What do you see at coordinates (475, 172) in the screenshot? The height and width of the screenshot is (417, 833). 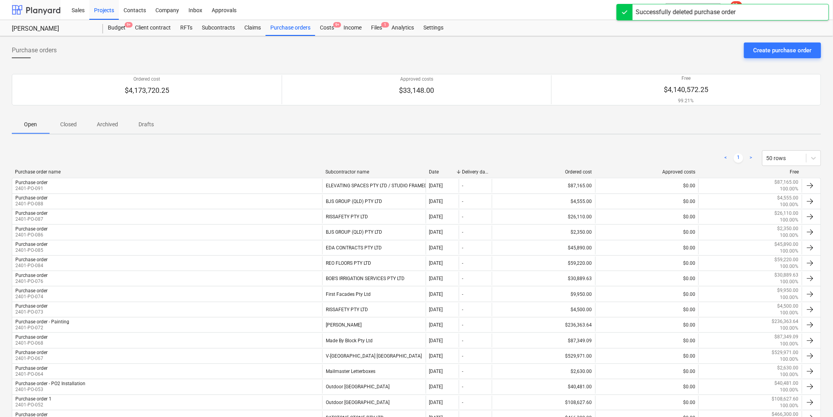 I see `div: Delivery date` at bounding box center [475, 172].